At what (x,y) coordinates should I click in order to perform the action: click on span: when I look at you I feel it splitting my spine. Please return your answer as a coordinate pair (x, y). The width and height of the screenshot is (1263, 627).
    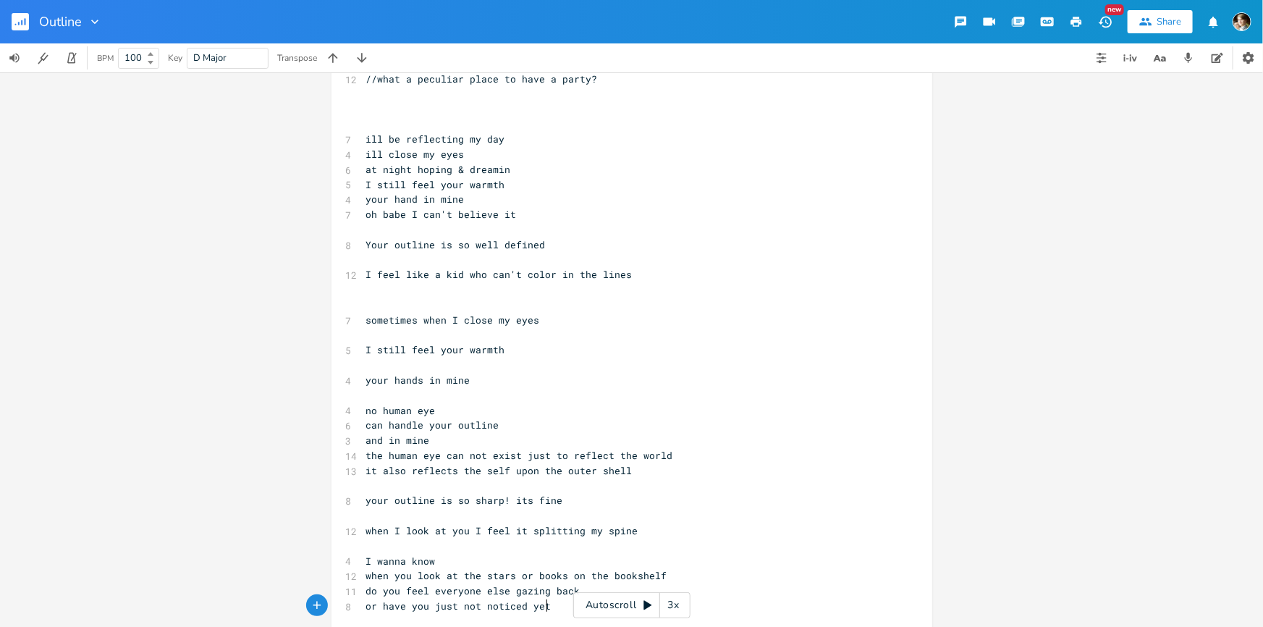
    Looking at the image, I should click on (502, 530).